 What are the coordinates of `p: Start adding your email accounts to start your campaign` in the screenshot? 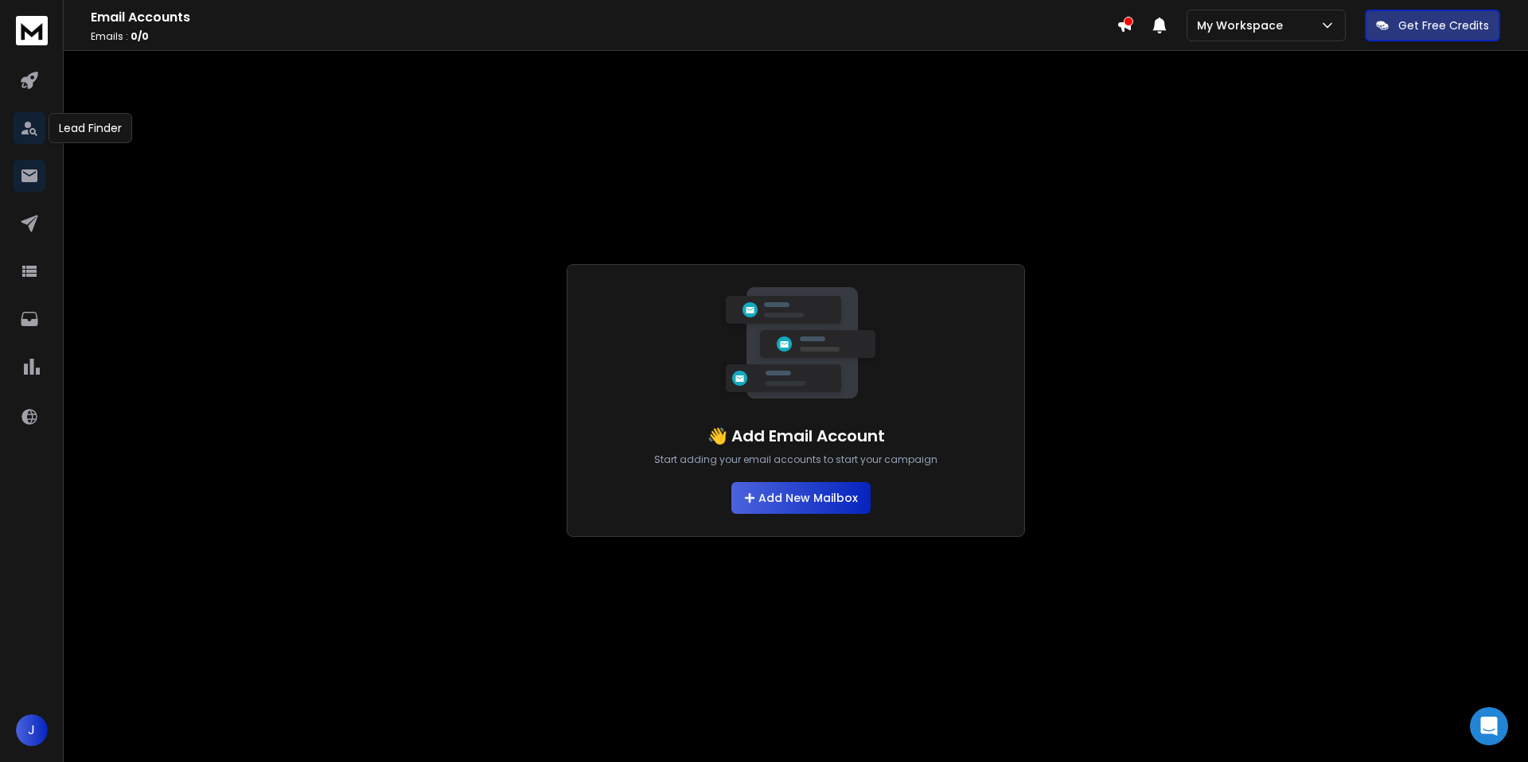 It's located at (796, 460).